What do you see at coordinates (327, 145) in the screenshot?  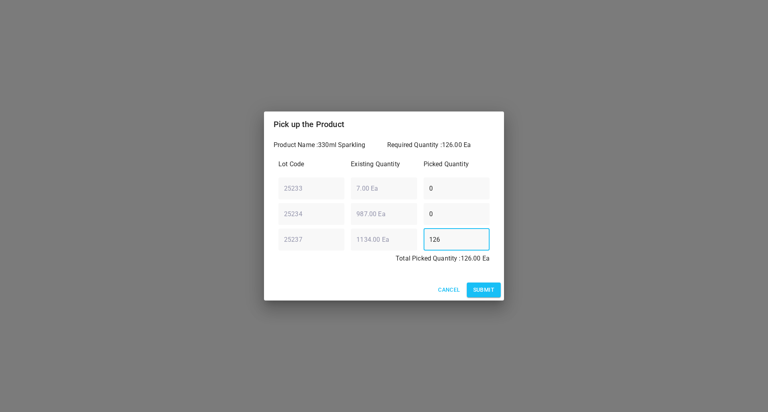 I see `p: Product Name : 330ml Sparkling` at bounding box center [327, 145].